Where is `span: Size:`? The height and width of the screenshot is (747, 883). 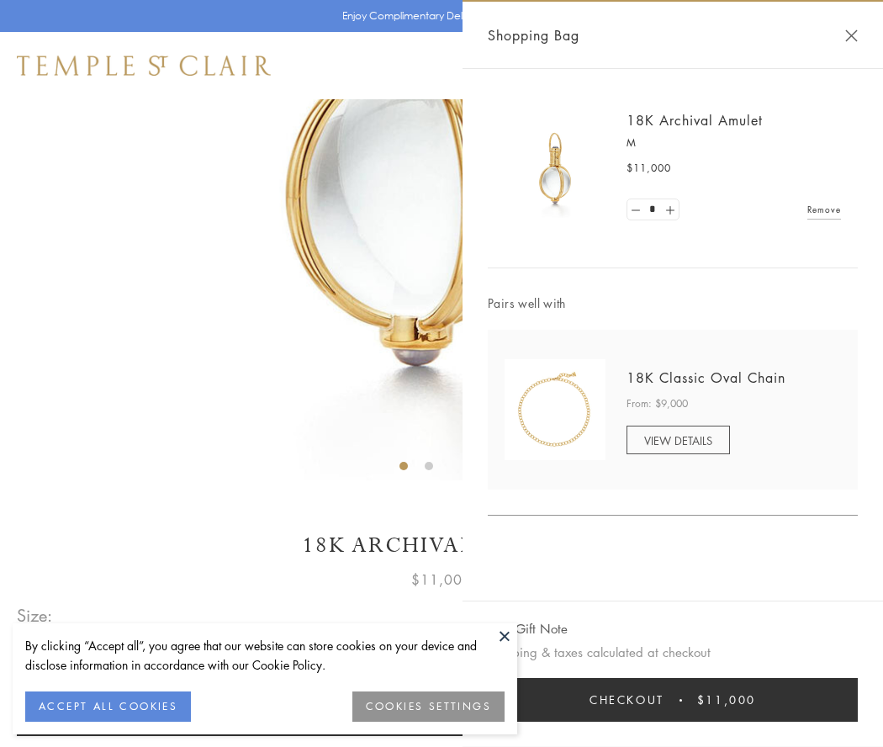
span: Size: is located at coordinates (35, 615).